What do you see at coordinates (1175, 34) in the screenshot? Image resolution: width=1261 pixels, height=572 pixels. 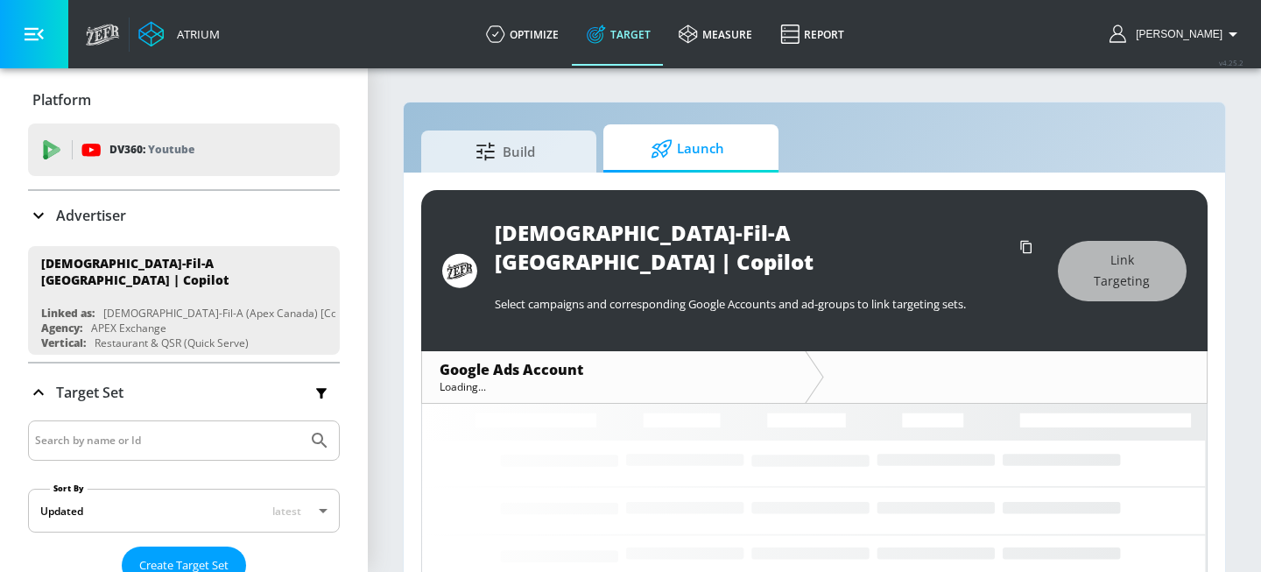 I see `span: login as: nathan.mistretta@zefr.com` at bounding box center [1175, 34].